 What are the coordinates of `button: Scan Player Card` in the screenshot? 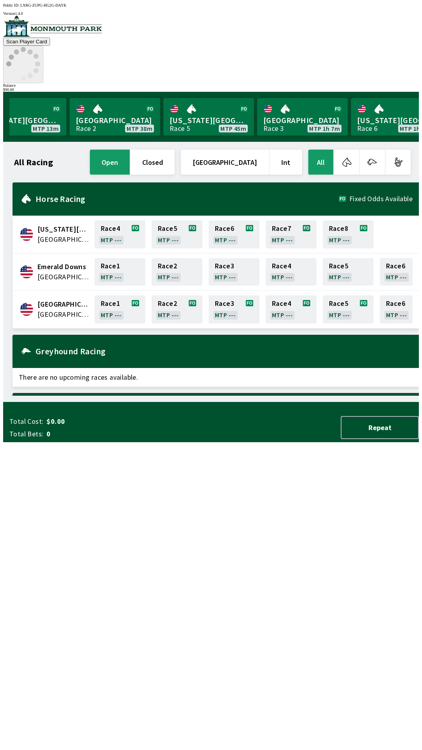 It's located at (27, 41).